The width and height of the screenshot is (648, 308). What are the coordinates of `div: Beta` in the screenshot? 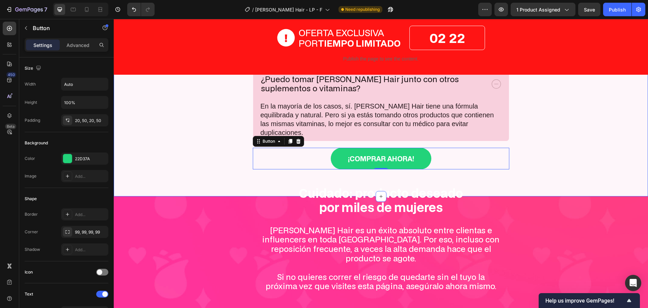 It's located at (10, 126).